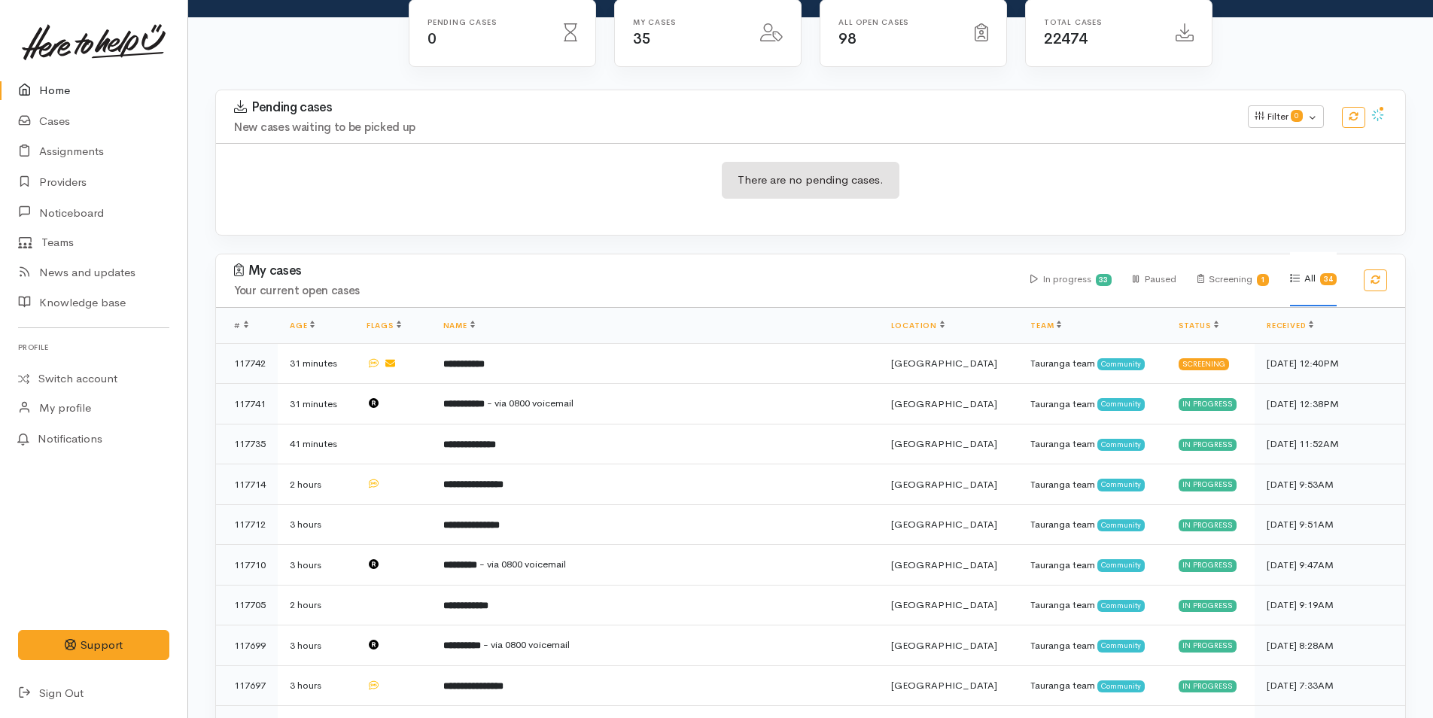  Describe the element at coordinates (811, 180) in the screenshot. I see `div: There are no pending cases.` at that location.